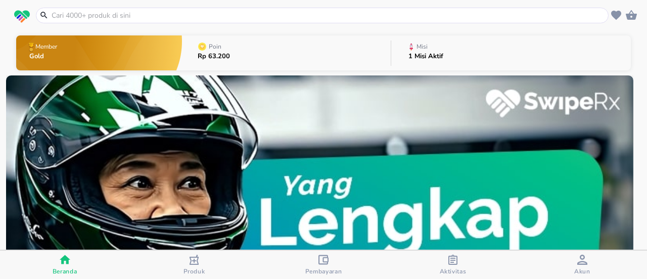  What do you see at coordinates (65, 271) in the screenshot?
I see `span: Beranda` at bounding box center [65, 271].